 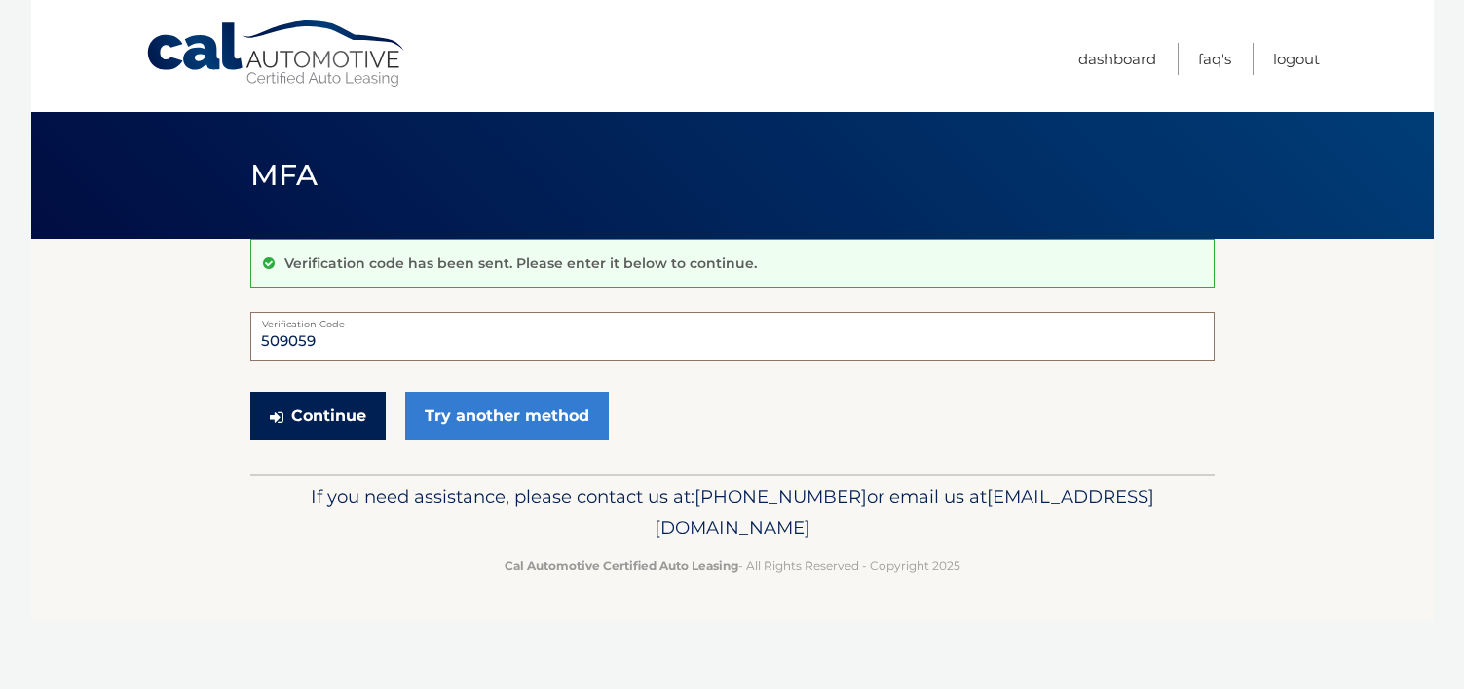 What do you see at coordinates (733, 565) in the screenshot?
I see `p: - All Rights Reserved - Copyright 2025` at bounding box center [733, 565].